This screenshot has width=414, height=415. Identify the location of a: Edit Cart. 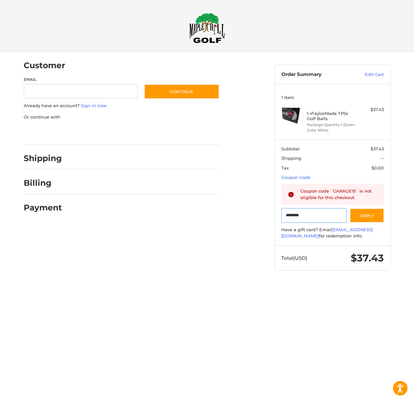
(368, 75).